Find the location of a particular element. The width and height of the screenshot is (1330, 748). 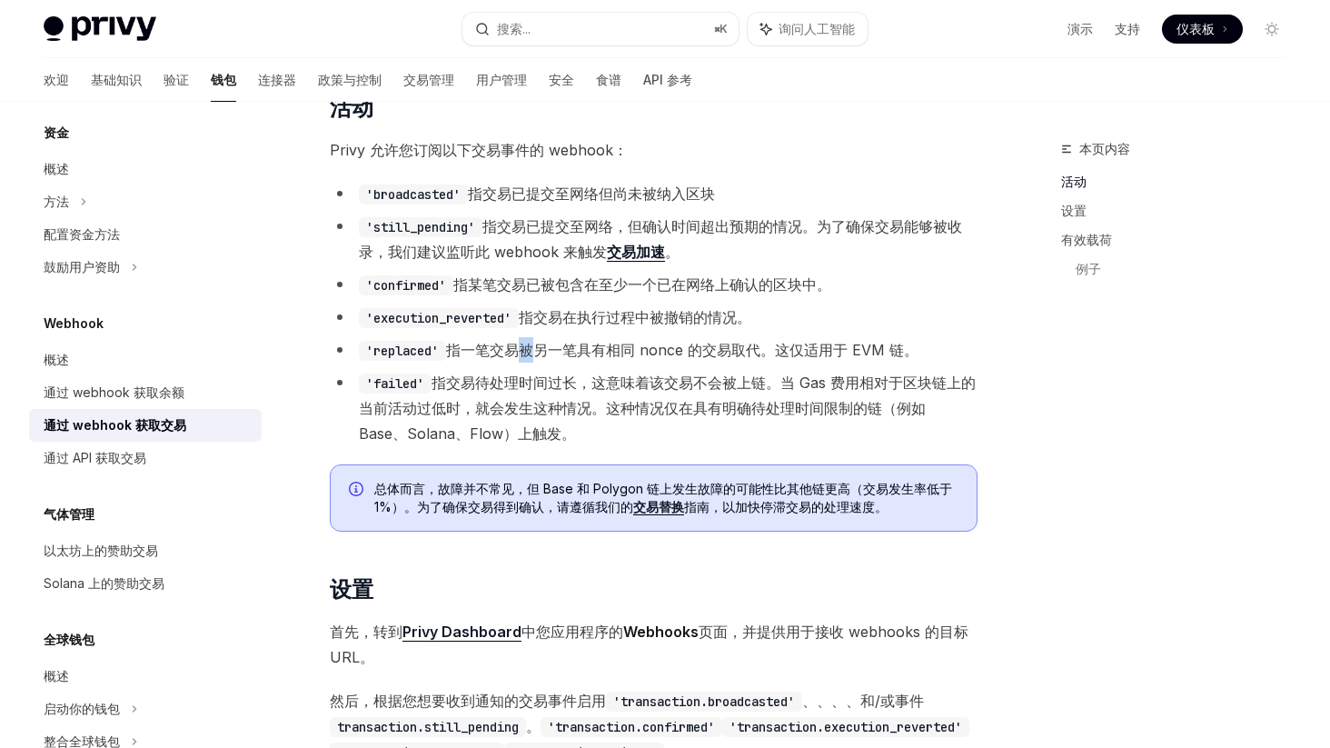

code: 'broadcasted' is located at coordinates (413, 194).